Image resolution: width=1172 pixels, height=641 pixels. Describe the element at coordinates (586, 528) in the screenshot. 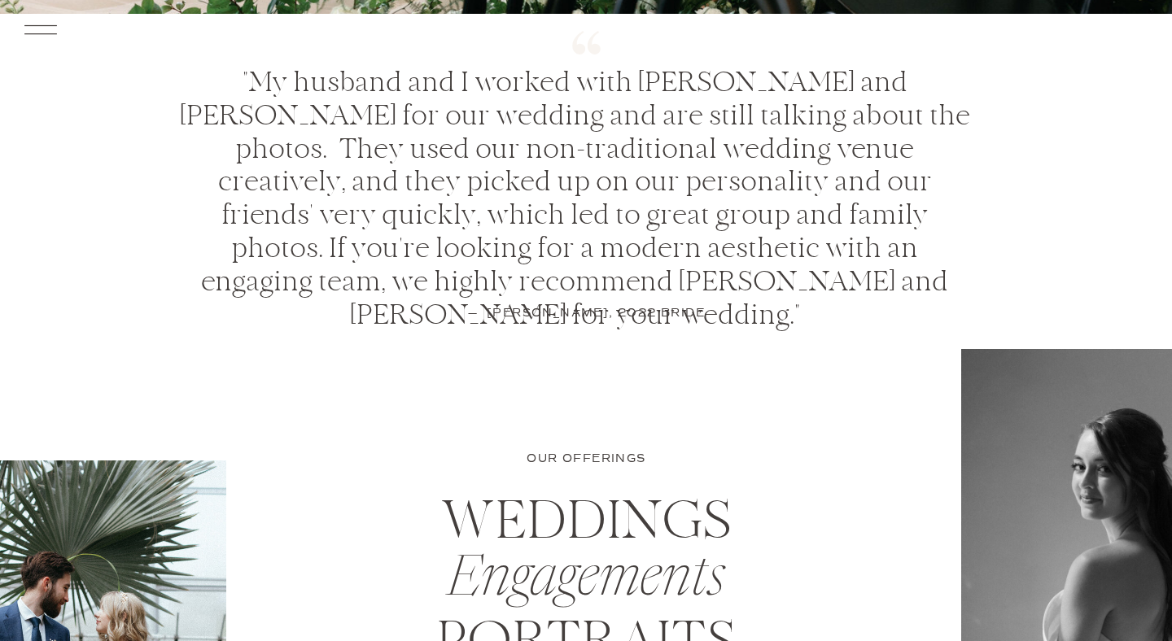

I see `a: weddings` at that location.